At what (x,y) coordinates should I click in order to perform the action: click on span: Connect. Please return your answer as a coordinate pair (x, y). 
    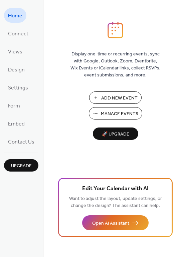
    Looking at the image, I should click on (18, 34).